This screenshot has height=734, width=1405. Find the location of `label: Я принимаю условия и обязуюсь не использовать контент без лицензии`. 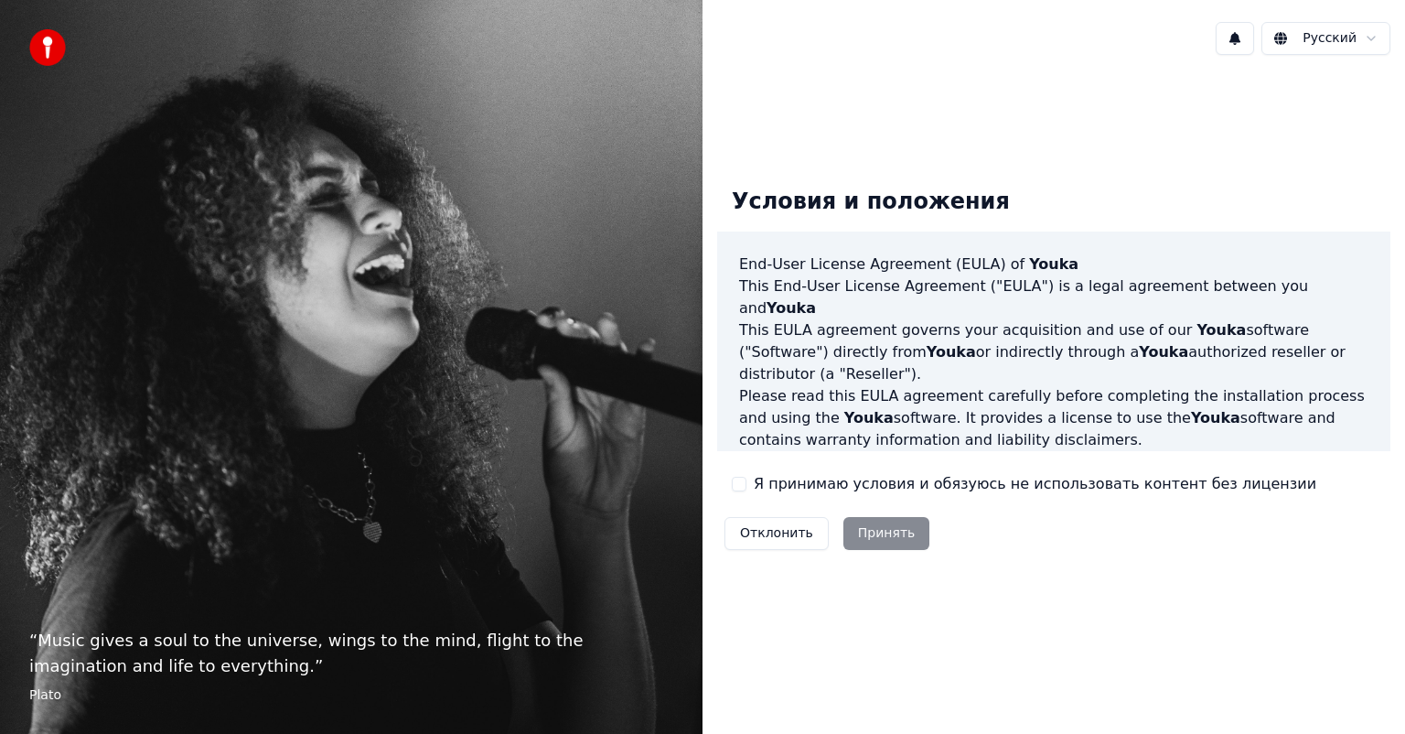

label: Я принимаю условия и обязуюсь не использовать контент без лицензии is located at coordinates (1035, 484).